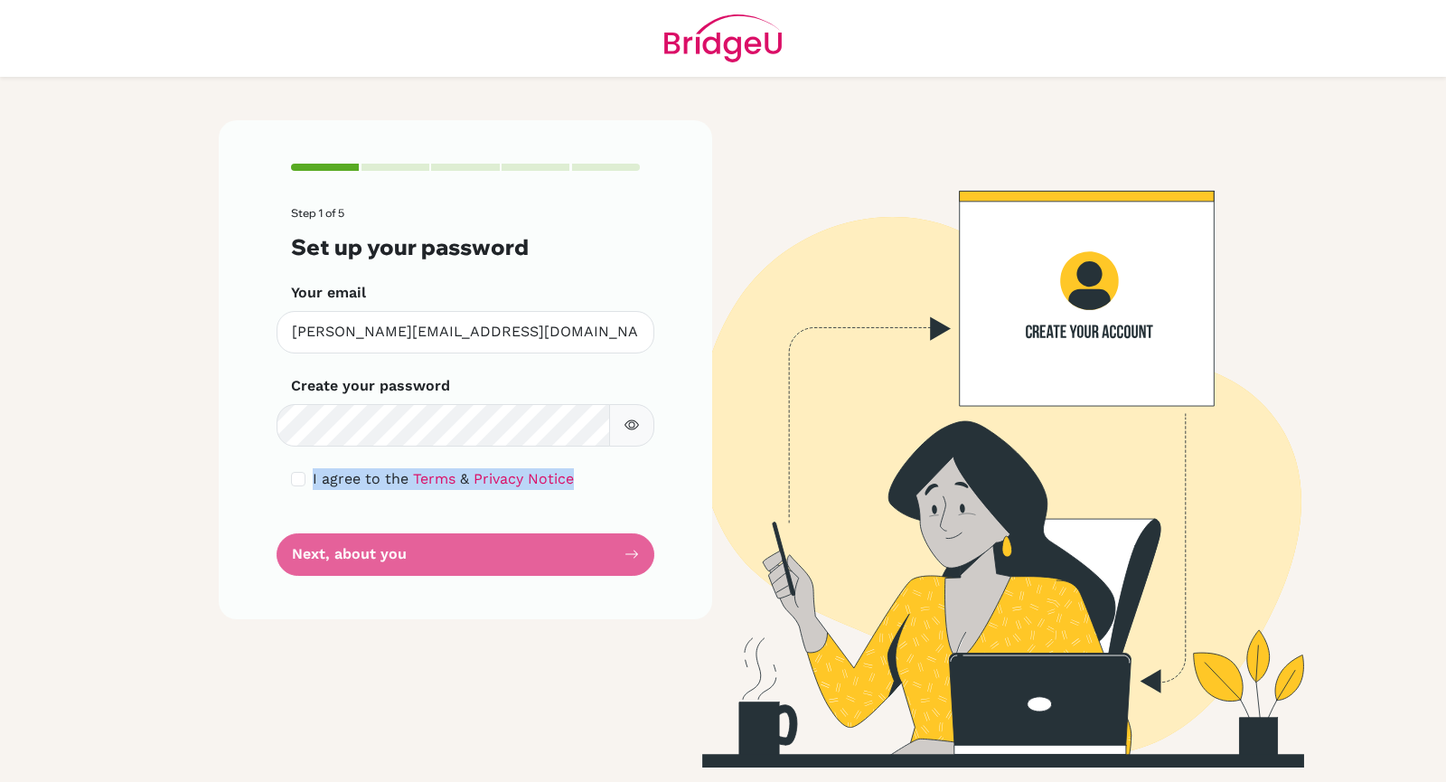 The width and height of the screenshot is (1446, 782). I want to click on span: Step 1 of 5, so click(317, 212).